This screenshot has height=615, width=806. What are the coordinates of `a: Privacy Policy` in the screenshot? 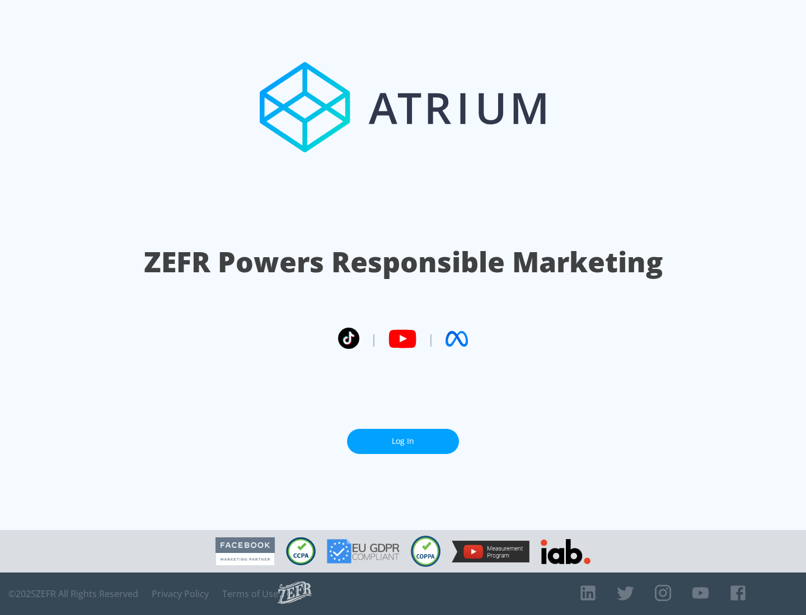 It's located at (180, 594).